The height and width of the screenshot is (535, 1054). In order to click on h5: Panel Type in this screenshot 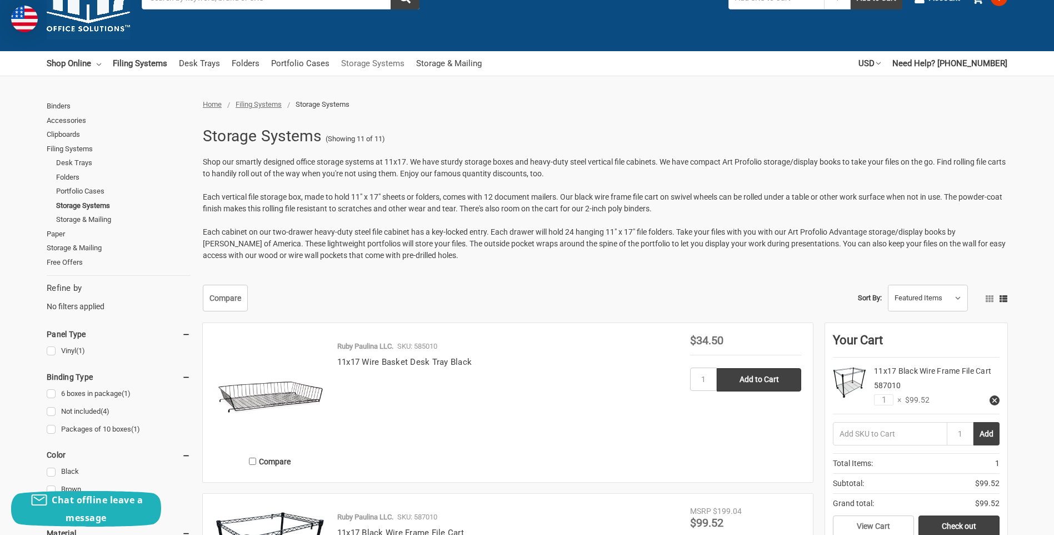, I will do `click(118, 334)`.